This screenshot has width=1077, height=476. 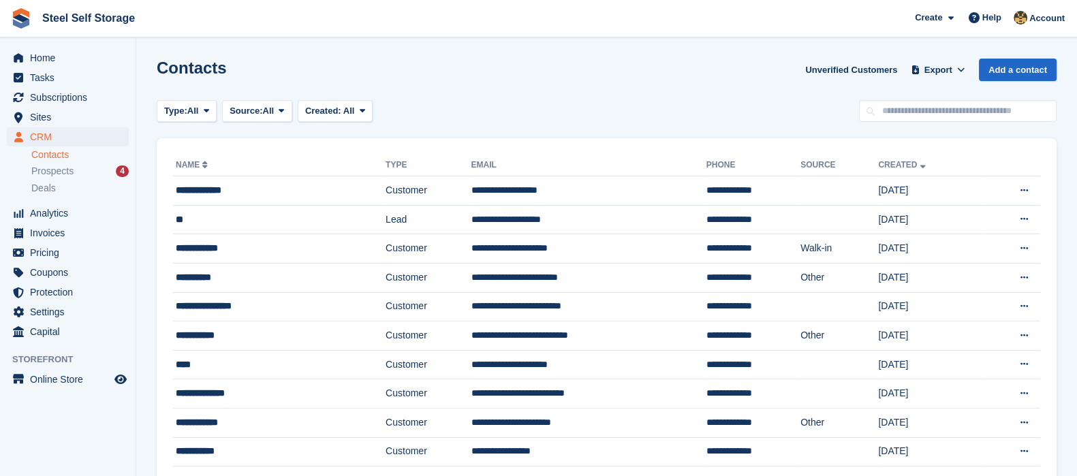 I want to click on span: Deals, so click(x=44, y=188).